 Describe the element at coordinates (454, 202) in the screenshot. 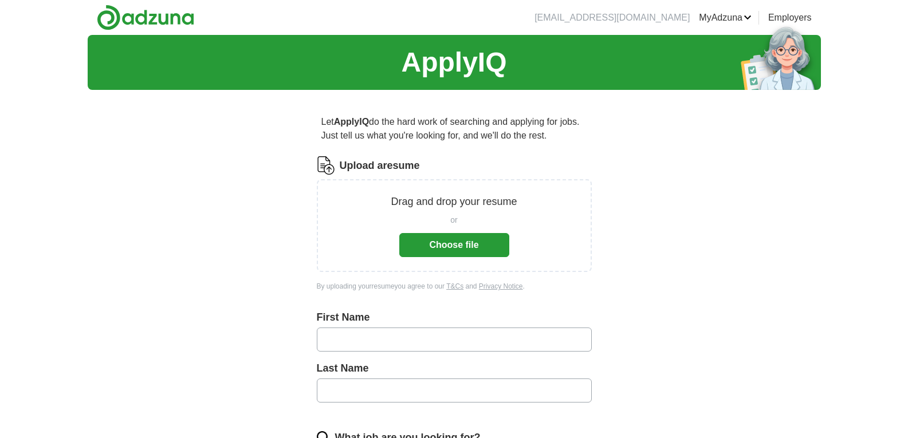

I see `p: Drag and drop your resume` at that location.